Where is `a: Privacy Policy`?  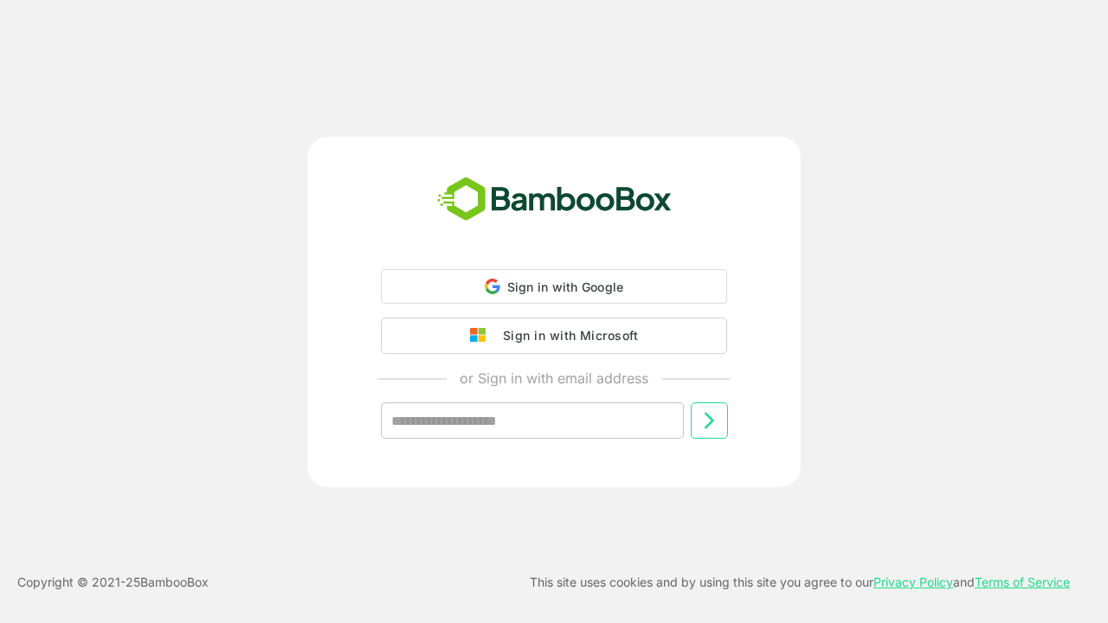 a: Privacy Policy is located at coordinates (914, 582).